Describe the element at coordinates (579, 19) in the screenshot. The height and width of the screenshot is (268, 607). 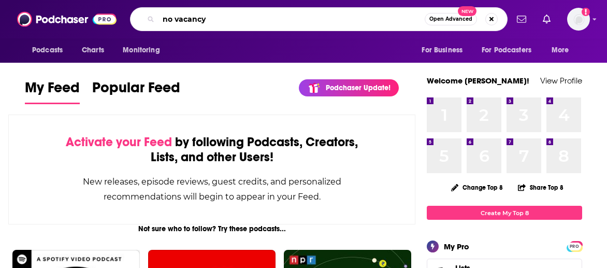
I see `span: Logged in as veronica.smith` at that location.